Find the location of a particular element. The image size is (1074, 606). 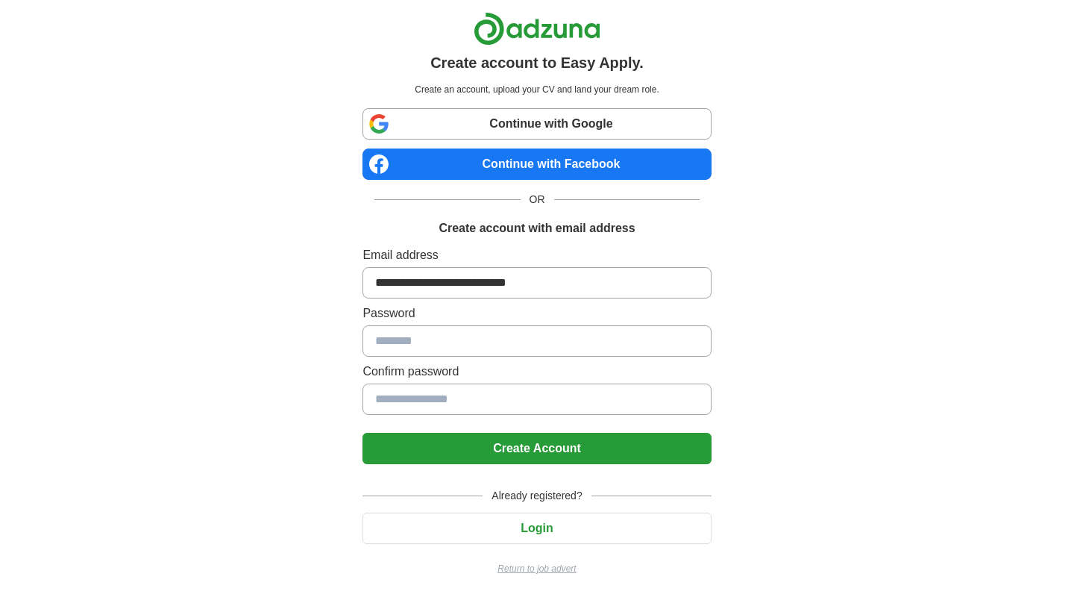

h1: Create account with email address is located at coordinates (536, 228).